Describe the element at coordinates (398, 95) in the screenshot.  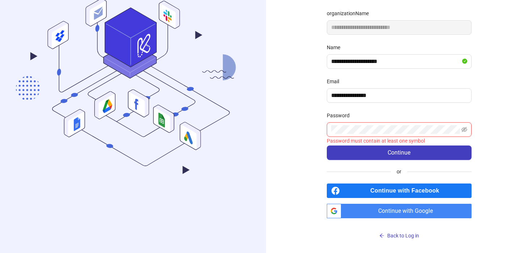
I see `input: Email` at that location.